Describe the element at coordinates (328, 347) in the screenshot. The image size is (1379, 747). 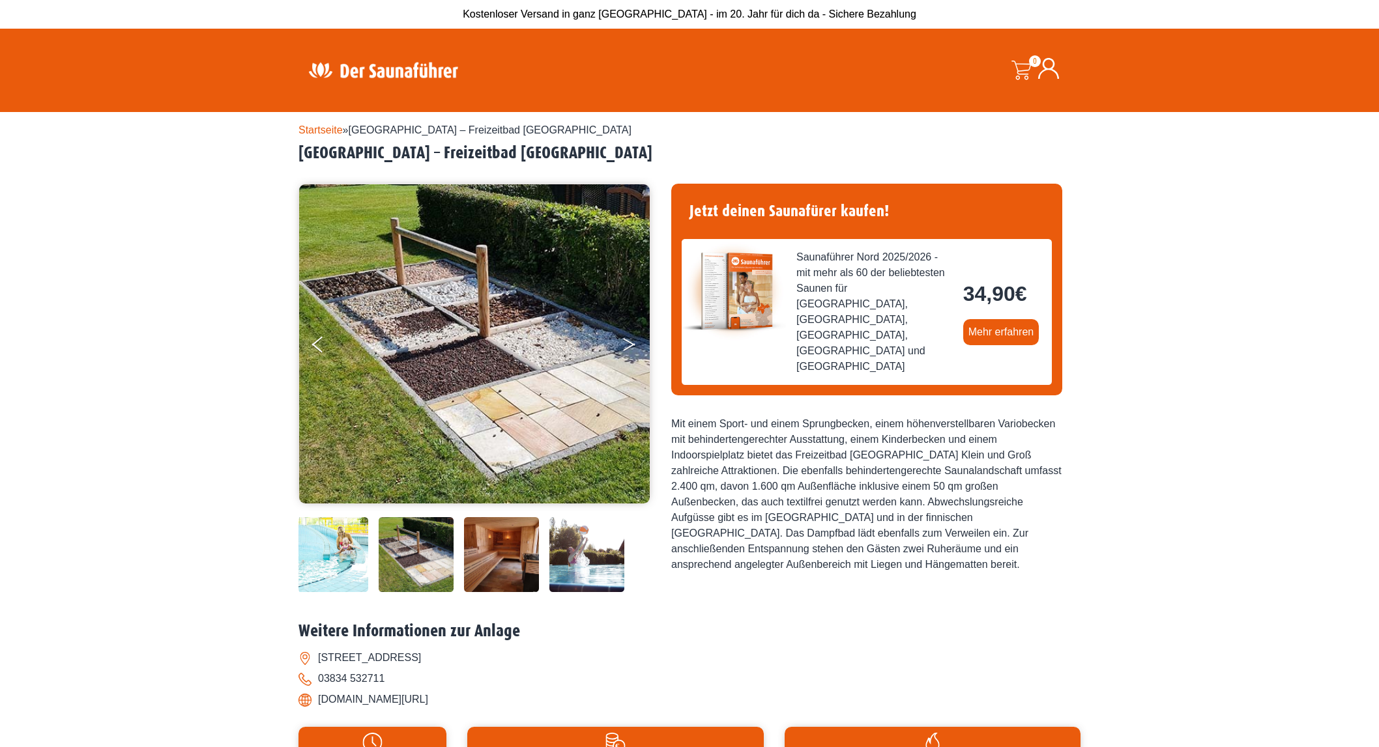
I see `button: Previous` at that location.